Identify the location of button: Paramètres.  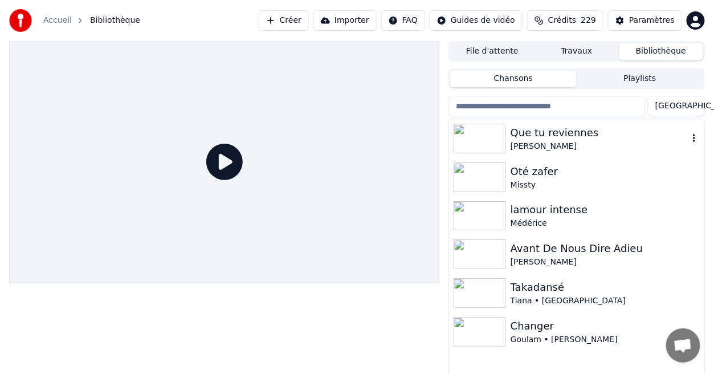
(645, 21).